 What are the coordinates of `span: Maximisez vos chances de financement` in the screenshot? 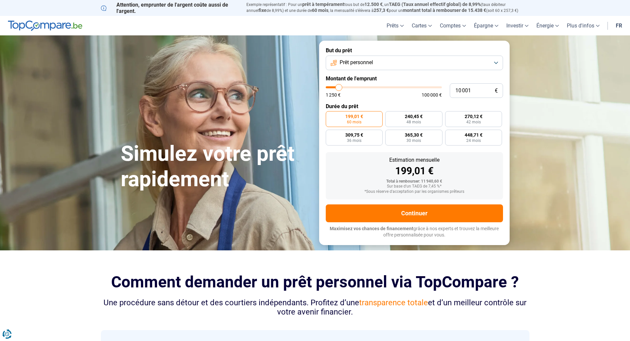 It's located at (371, 228).